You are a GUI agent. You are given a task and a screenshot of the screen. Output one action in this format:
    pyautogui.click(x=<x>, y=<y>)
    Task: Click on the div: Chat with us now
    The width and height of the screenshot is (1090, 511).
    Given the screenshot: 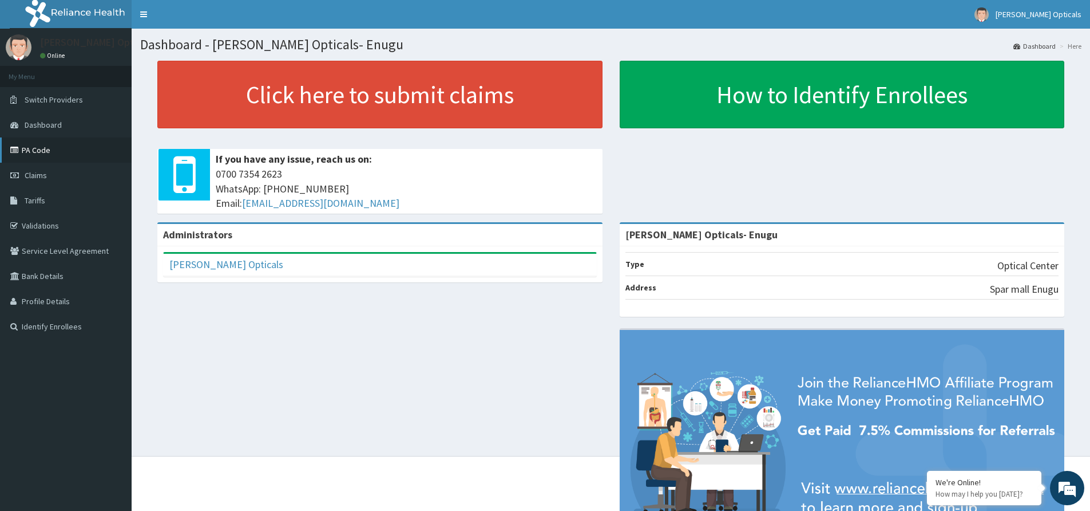 What is the action you would take?
    pyautogui.click(x=126, y=72)
    